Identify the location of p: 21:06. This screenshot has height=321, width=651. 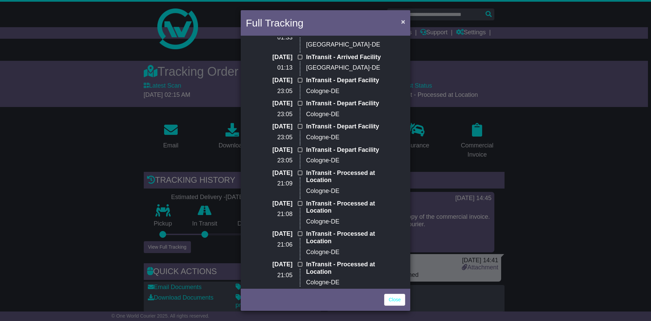
(277, 245).